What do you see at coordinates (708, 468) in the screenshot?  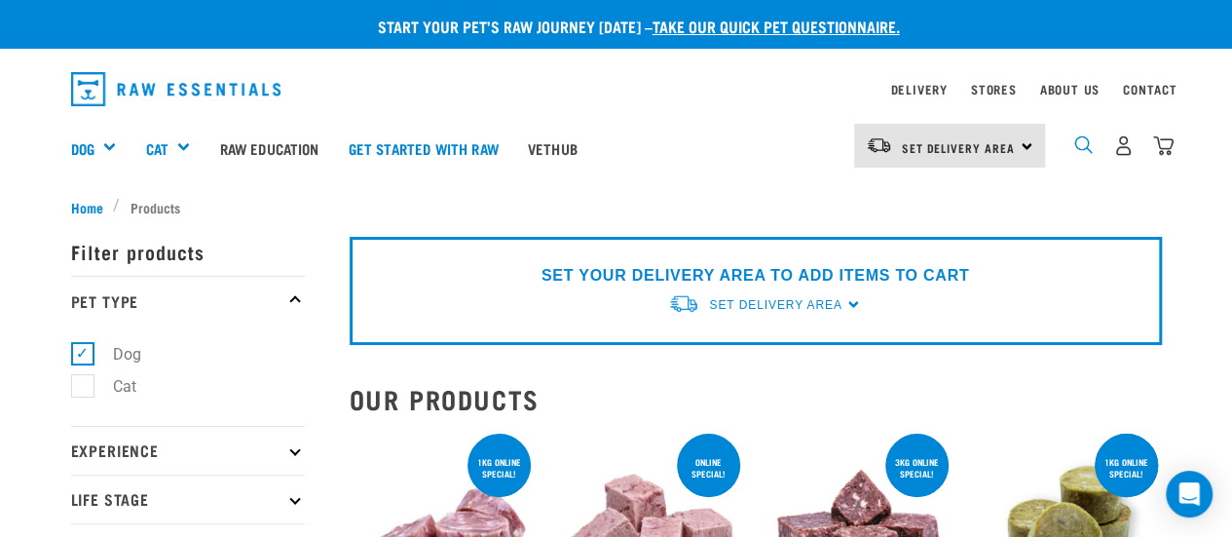 I see `div: ONLINE SPECIAL!` at bounding box center [708, 468].